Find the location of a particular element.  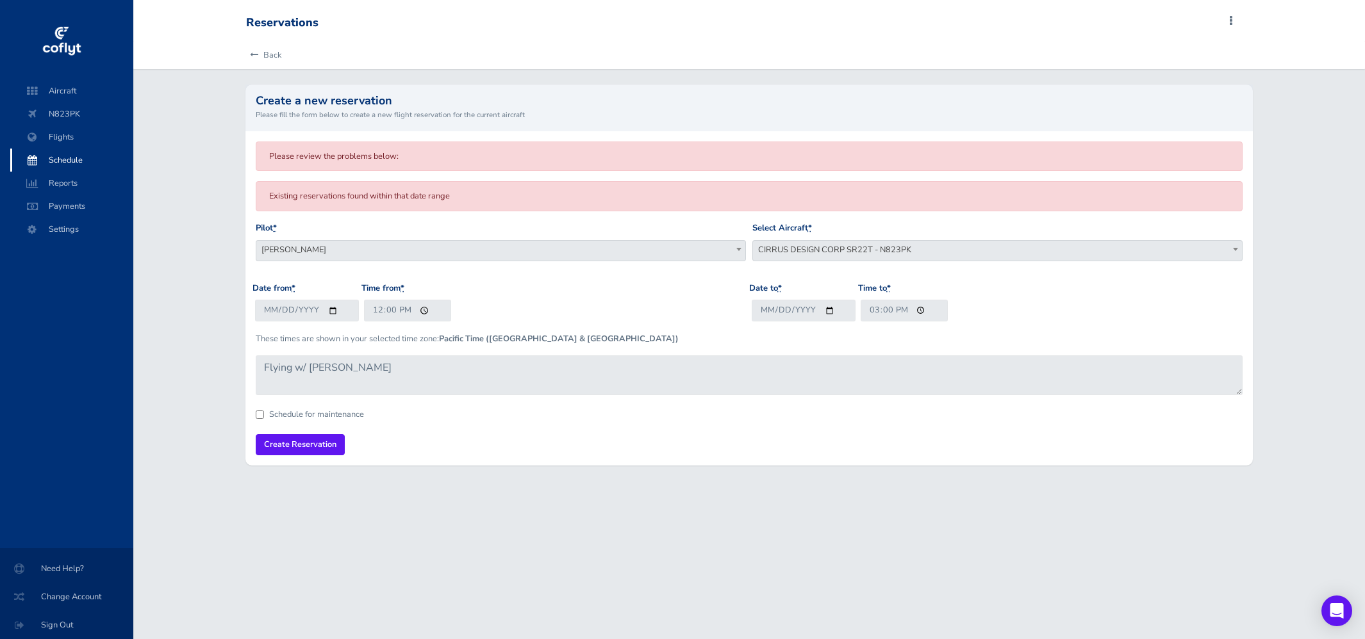

span: Payments is located at coordinates (72, 206).